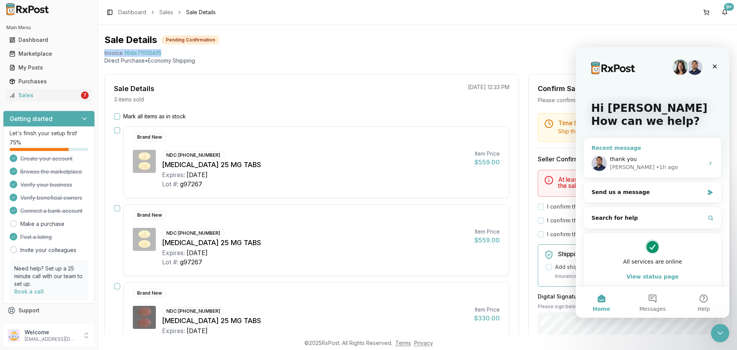 The height and width of the screenshot is (350, 737). Describe the element at coordinates (134, 89) in the screenshot. I see `div: Sale Details` at that location.